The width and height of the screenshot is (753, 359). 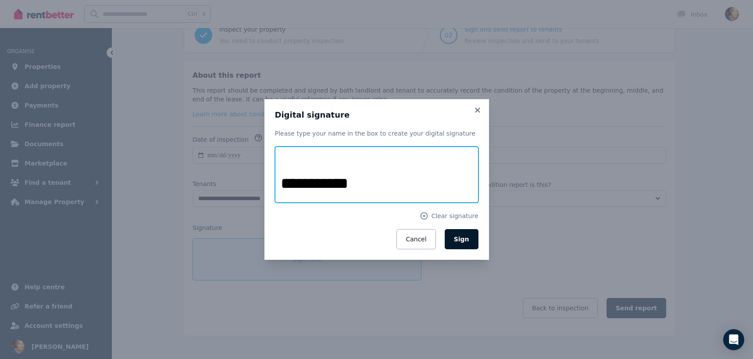 What do you see at coordinates (377, 115) in the screenshot?
I see `h3: Digital signature` at bounding box center [377, 115].